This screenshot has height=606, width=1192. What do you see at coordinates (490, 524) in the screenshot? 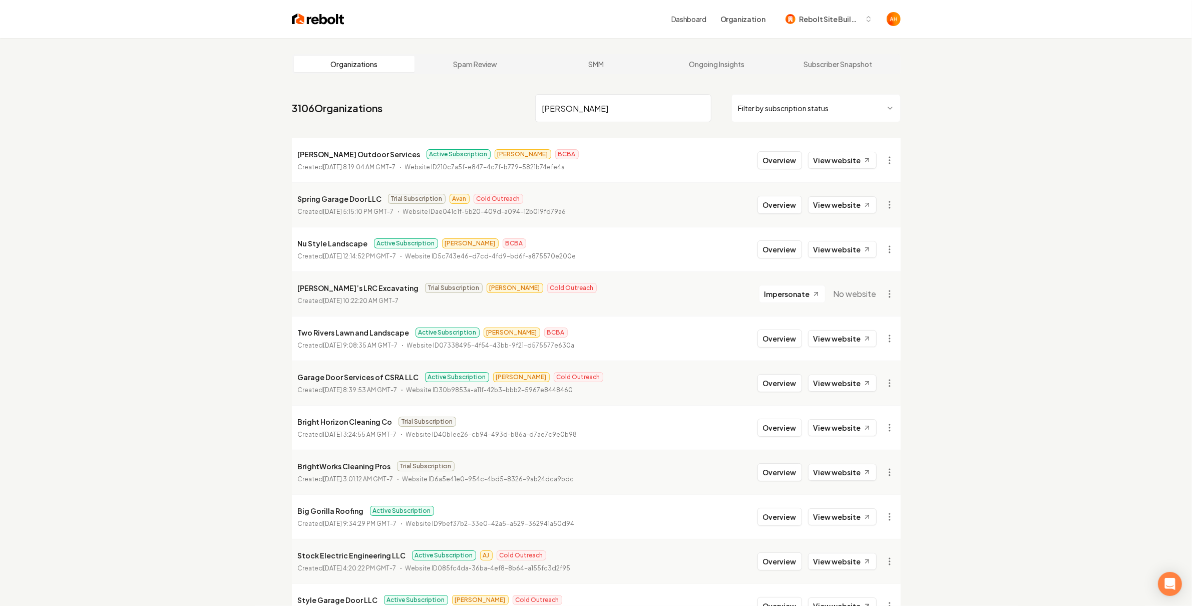
I see `p: Website ID 9bef37b2-33e0-42a5-a529-362941a50d94` at bounding box center [490, 524].